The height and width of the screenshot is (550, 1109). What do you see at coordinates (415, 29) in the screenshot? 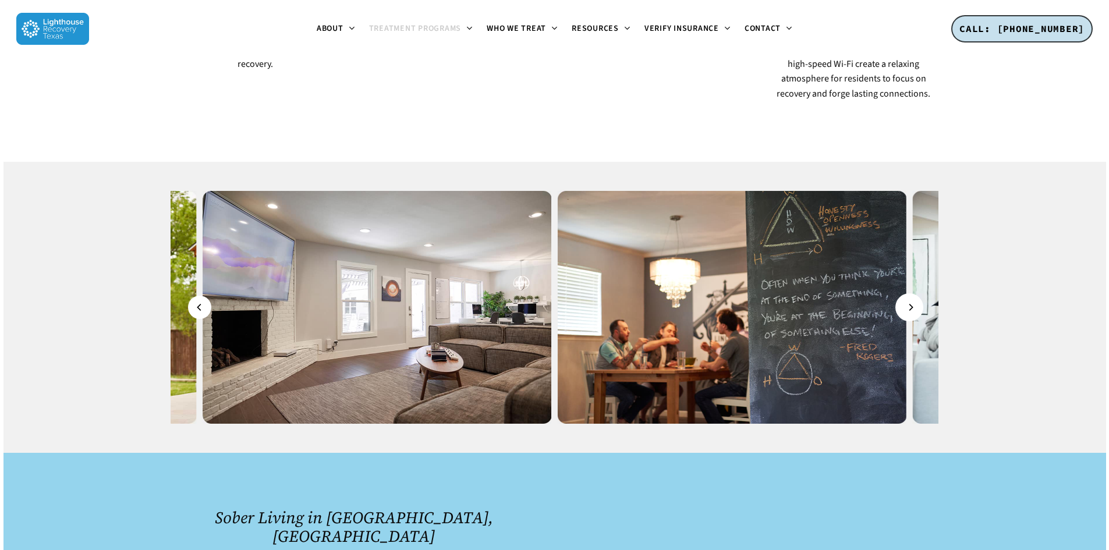
I see `span: Treatment Programs` at bounding box center [415, 29].